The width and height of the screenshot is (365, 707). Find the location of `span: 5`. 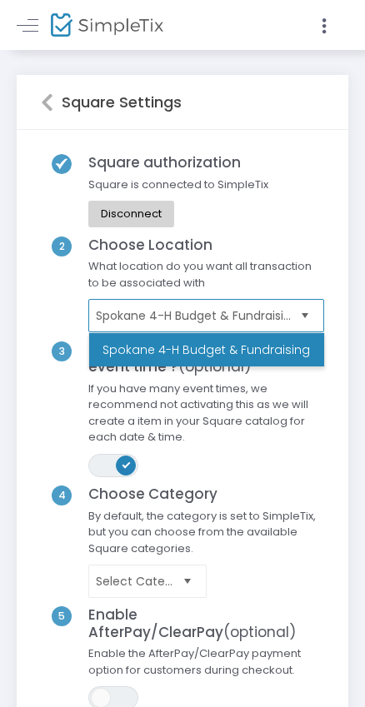

span: 5 is located at coordinates (62, 616).